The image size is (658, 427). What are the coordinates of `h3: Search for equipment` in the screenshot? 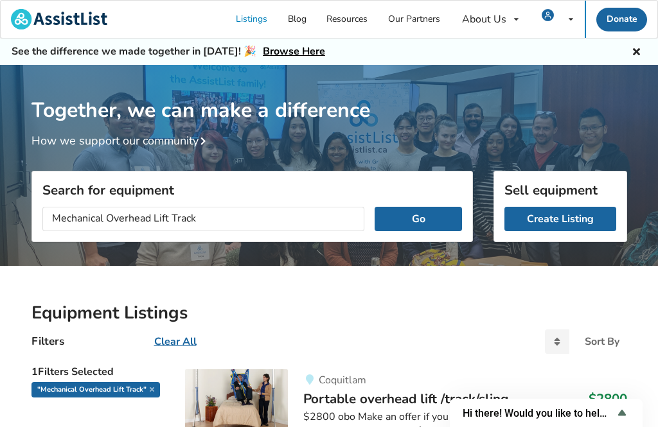 It's located at (252, 190).